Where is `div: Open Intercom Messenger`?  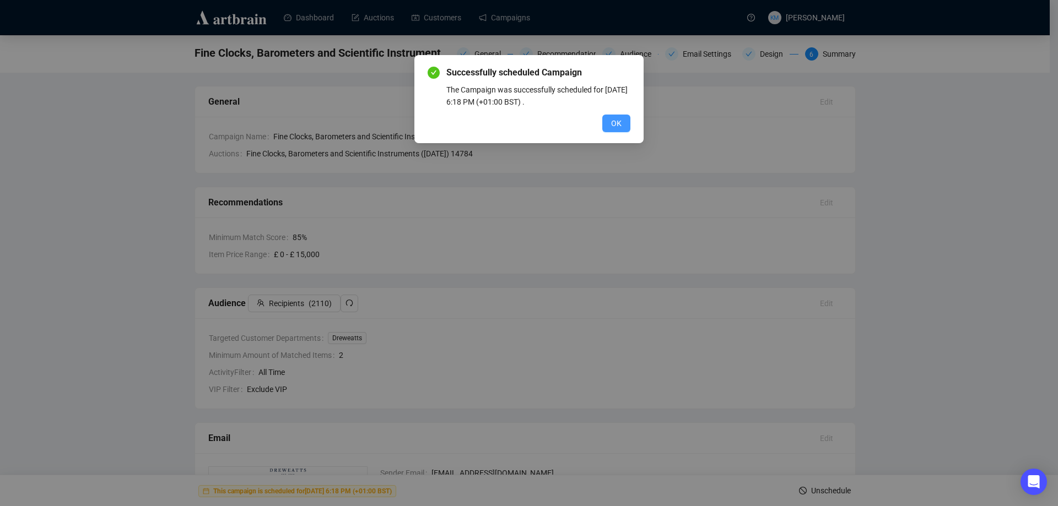
div: Open Intercom Messenger is located at coordinates (1033, 482).